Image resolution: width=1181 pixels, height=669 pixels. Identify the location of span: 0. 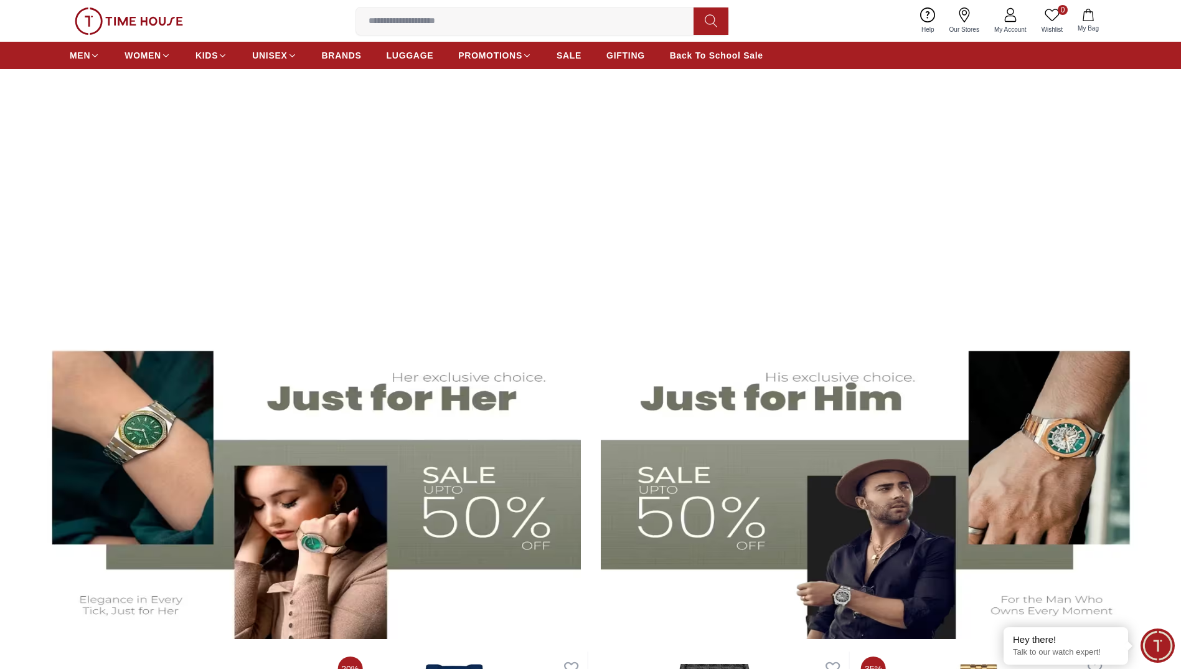
(1063, 10).